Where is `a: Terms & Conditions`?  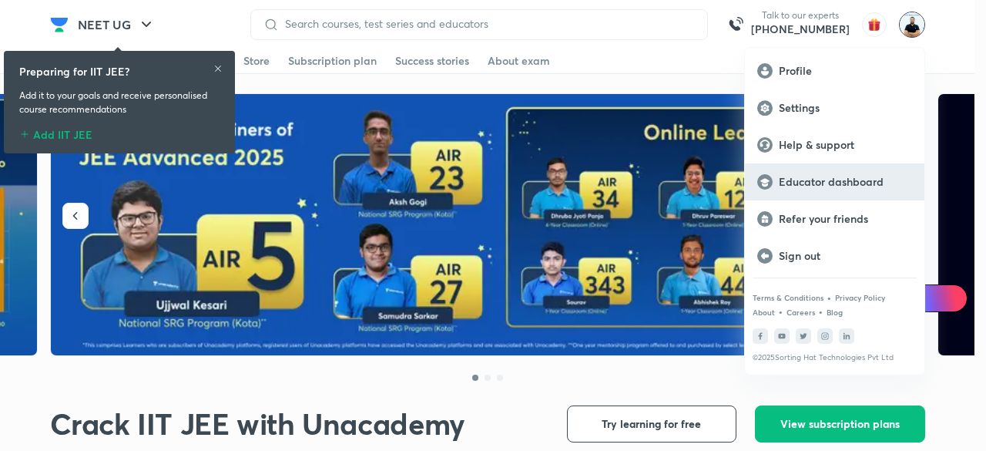 a: Terms & Conditions is located at coordinates (788, 297).